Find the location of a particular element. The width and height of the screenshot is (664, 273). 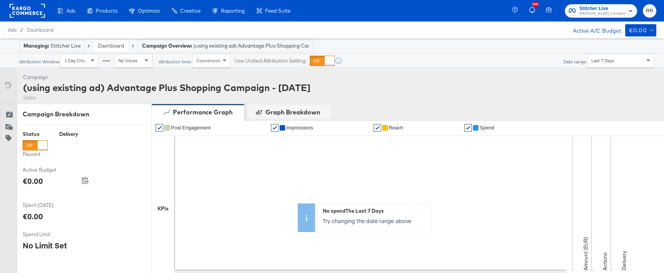

button: RR is located at coordinates (649, 11).